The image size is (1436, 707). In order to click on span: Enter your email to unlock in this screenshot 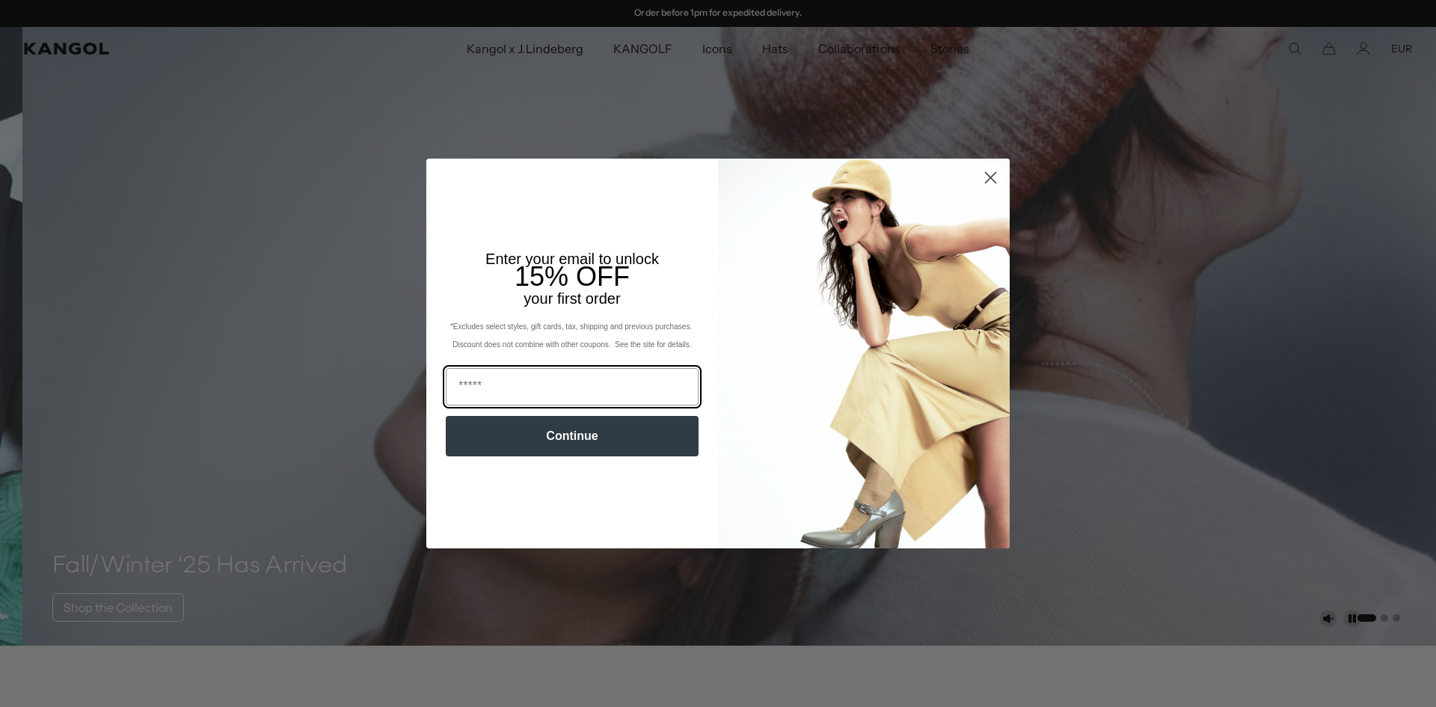, I will do `click(572, 259)`.